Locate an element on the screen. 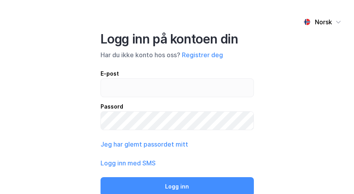 This screenshot has height=194, width=354. button: Logg inn med SMS is located at coordinates (128, 163).